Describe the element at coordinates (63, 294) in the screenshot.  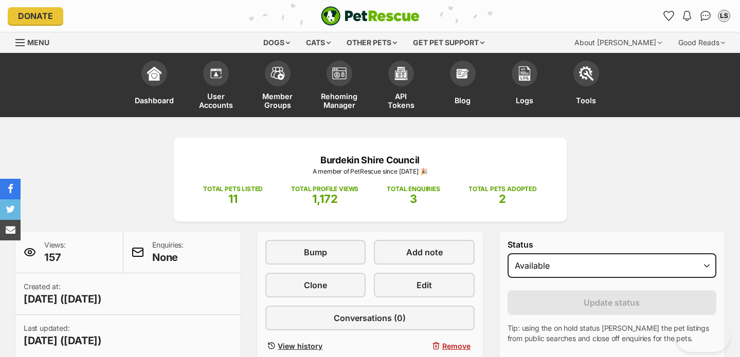
I see `p: Created at:` at that location.